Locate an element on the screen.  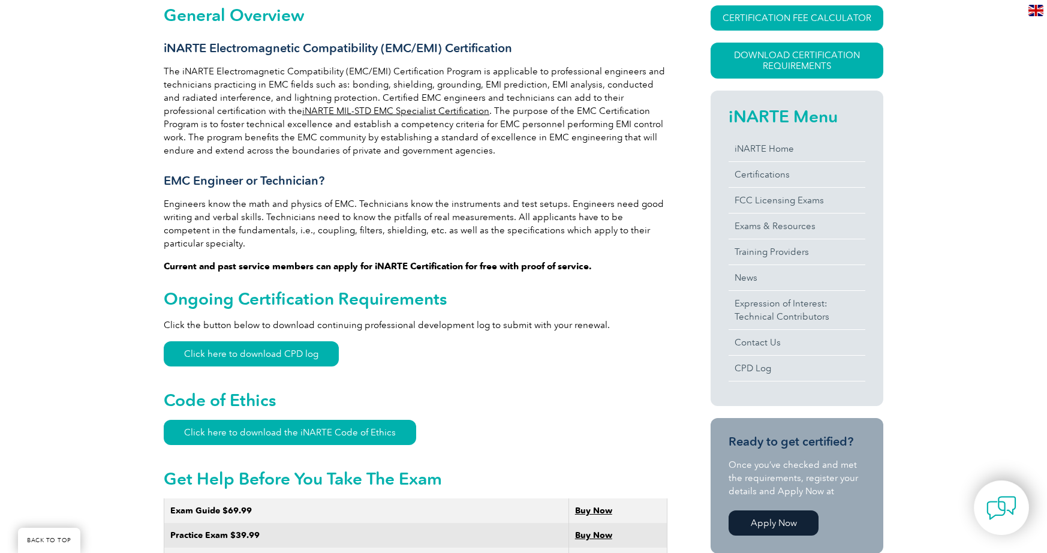
a: CPD Log is located at coordinates (797, 368).